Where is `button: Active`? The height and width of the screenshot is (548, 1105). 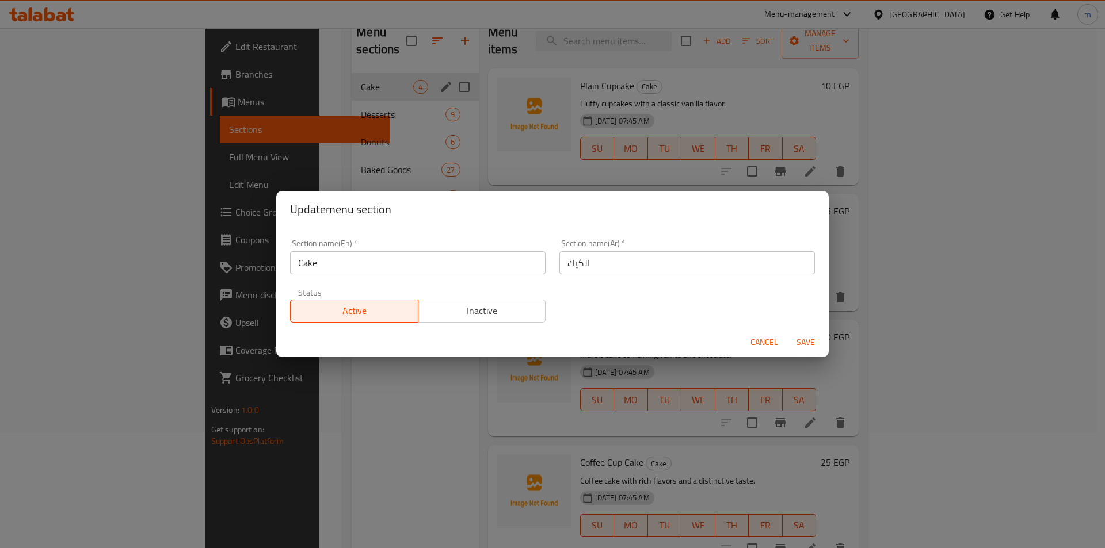 button: Active is located at coordinates (354, 311).